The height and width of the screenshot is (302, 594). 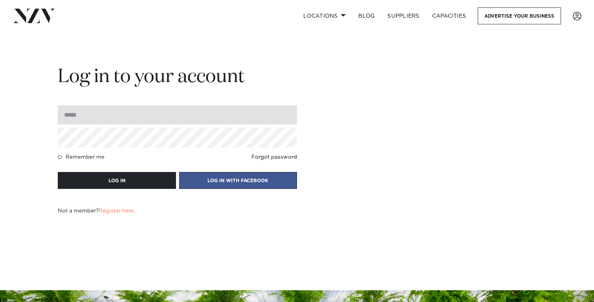 I want to click on a: BLOG, so click(x=366, y=16).